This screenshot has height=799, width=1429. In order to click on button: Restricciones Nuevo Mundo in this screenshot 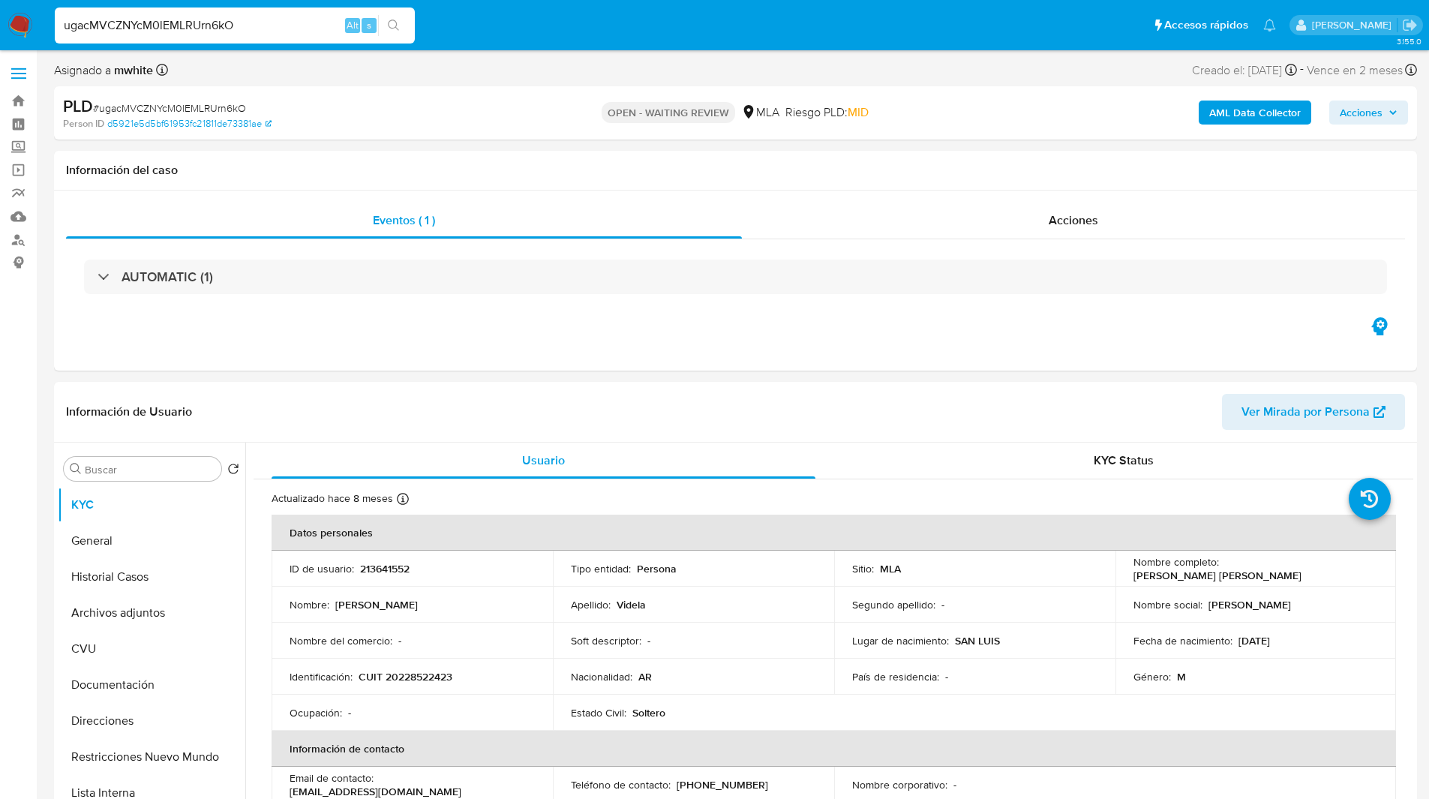, I will do `click(152, 757)`.